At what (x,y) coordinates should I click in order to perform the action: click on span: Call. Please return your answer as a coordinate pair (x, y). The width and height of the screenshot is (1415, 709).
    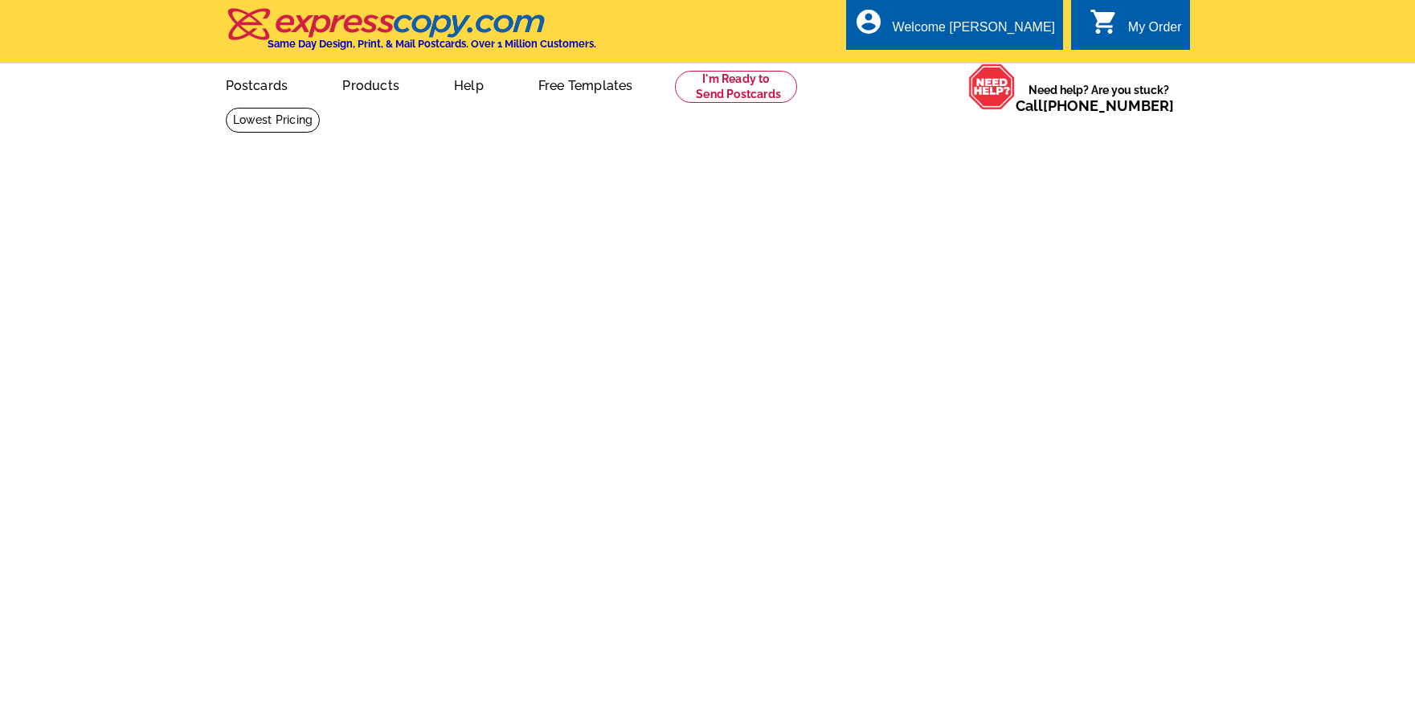
    Looking at the image, I should click on (1094, 105).